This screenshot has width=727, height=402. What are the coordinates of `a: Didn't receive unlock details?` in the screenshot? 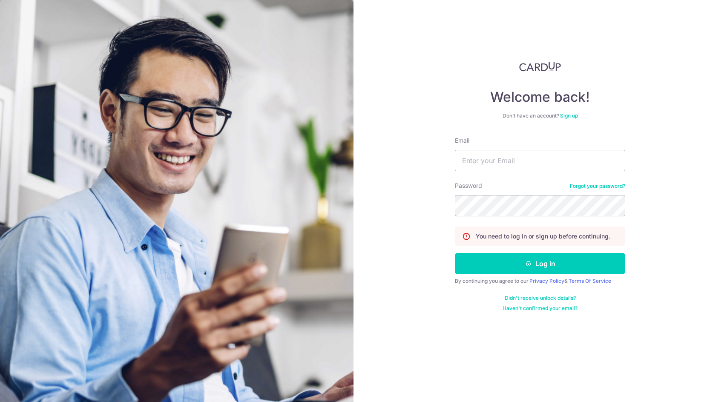 It's located at (540, 298).